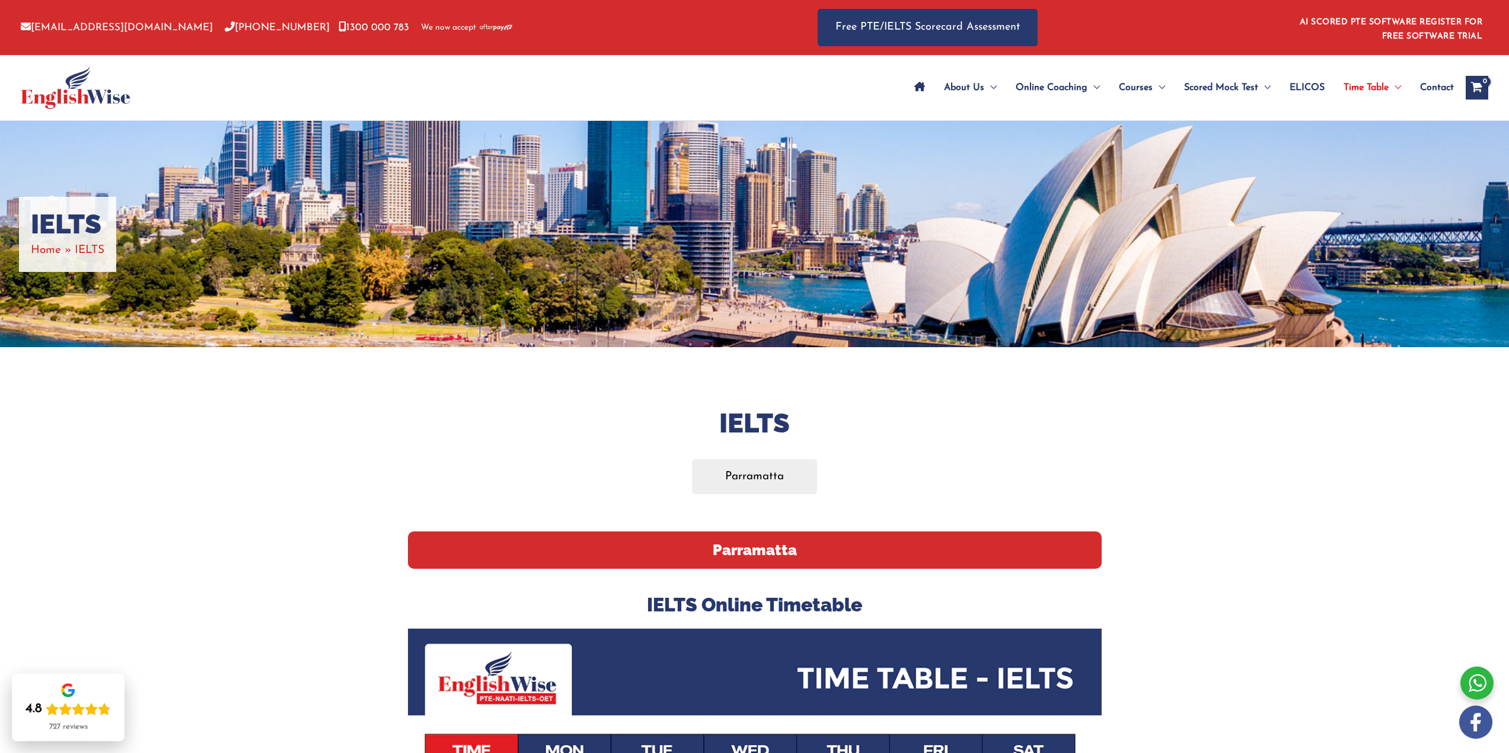 Image resolution: width=1509 pixels, height=753 pixels. What do you see at coordinates (1142, 88) in the screenshot?
I see `a: CoursesMenu Toggle` at bounding box center [1142, 88].